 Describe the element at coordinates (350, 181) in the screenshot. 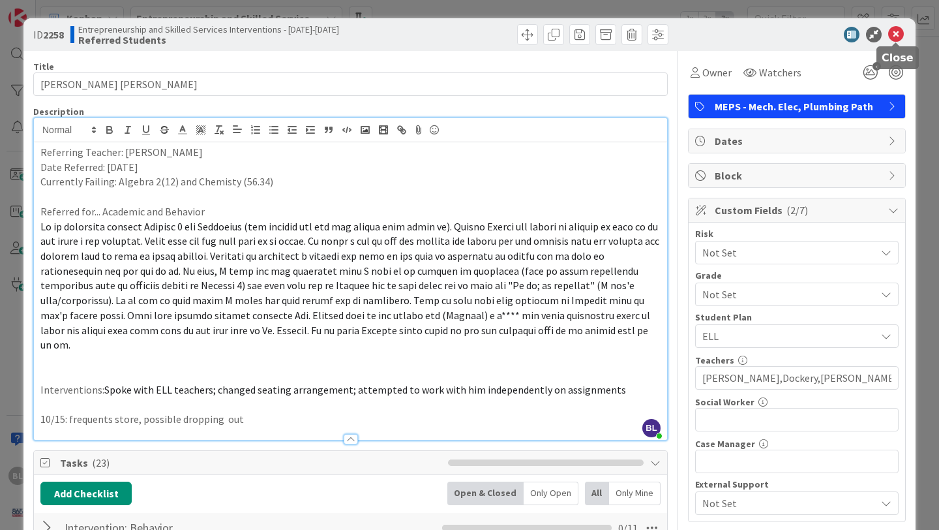

I see `p: Currently Failing: Algebra 2(12) and Chemisty (56.34)` at that location.